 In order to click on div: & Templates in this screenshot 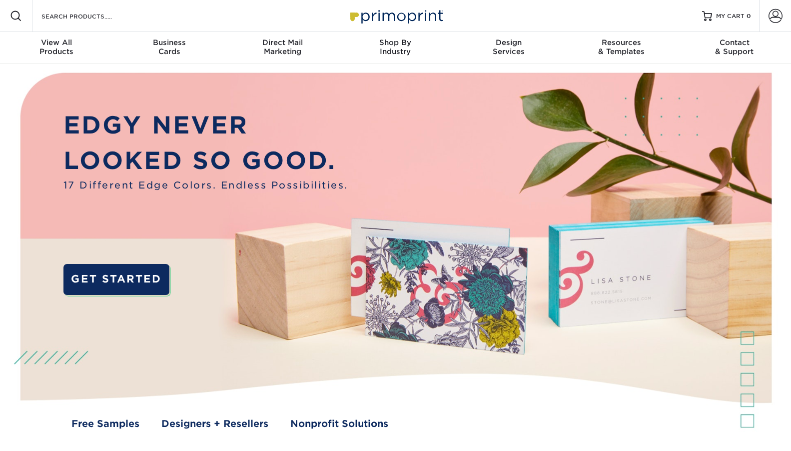, I will do `click(622, 47)`.